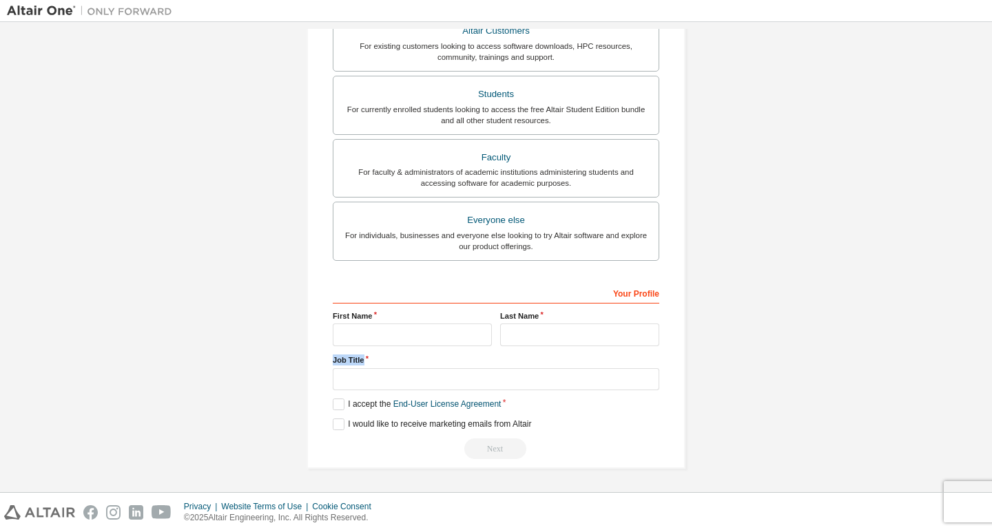  I want to click on div: Cookie Consent, so click(345, 507).